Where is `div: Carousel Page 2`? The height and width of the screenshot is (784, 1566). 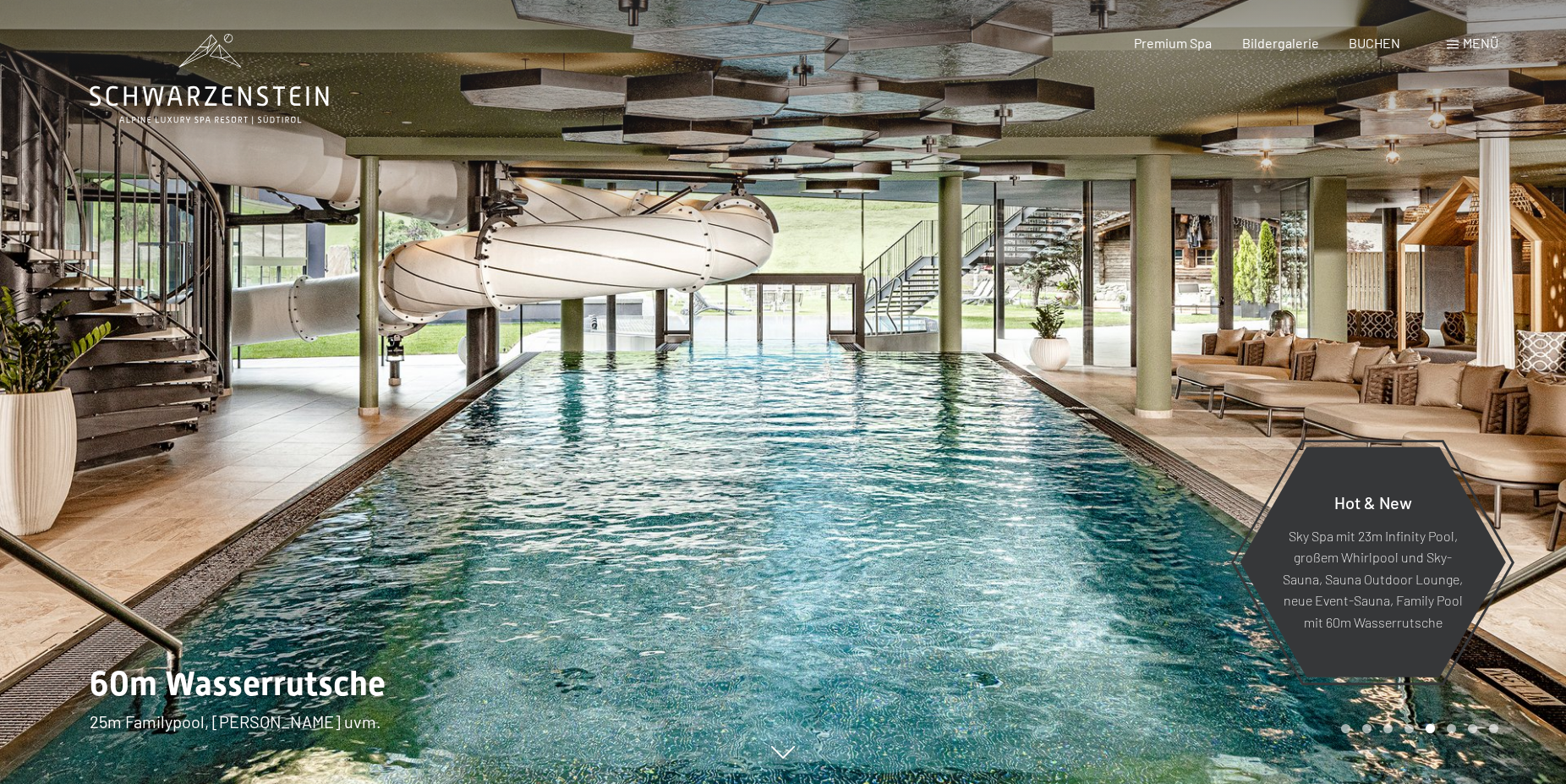 div: Carousel Page 2 is located at coordinates (1366, 728).